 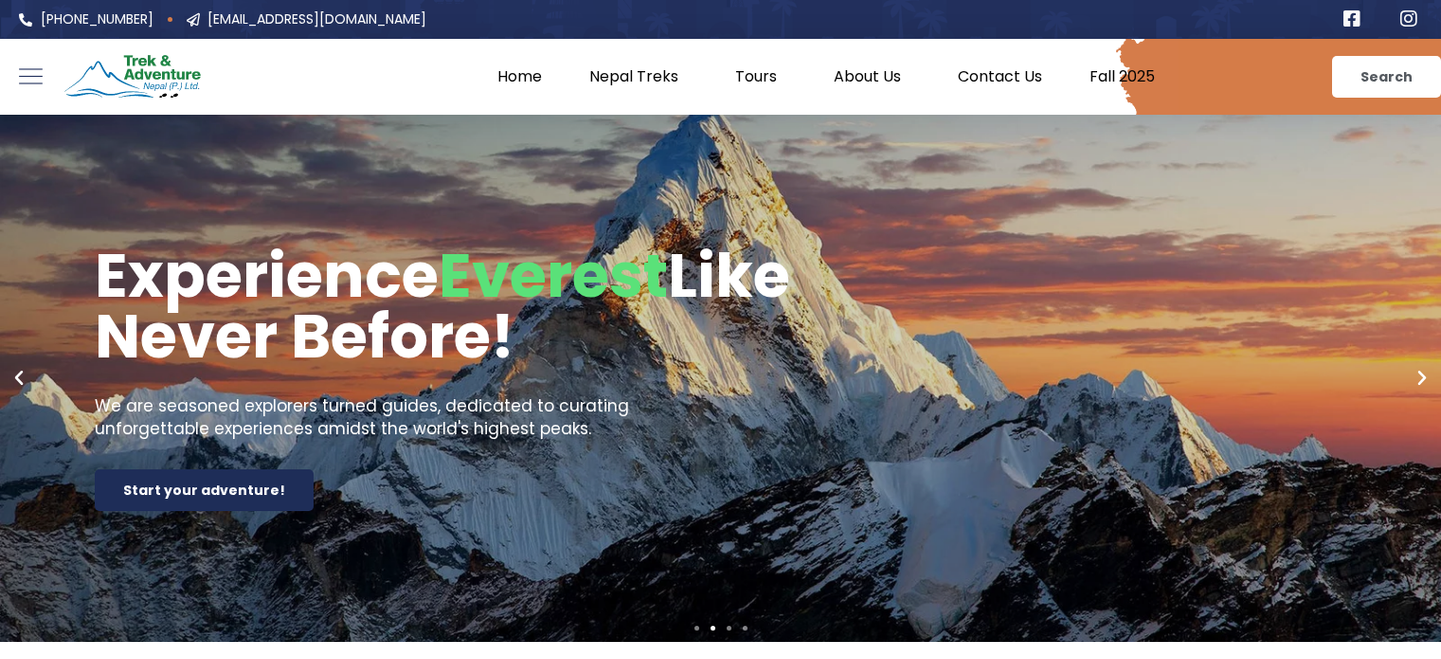 What do you see at coordinates (19, 378) in the screenshot?
I see `div: Previous slide` at bounding box center [19, 378].